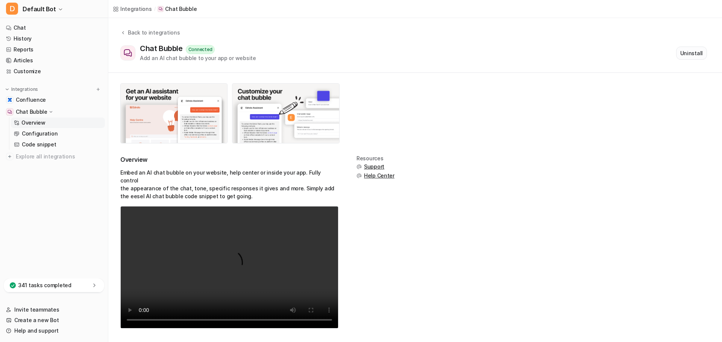 Image resolution: width=722 pixels, height=342 pixels. I want to click on a: Code snippet, so click(58, 145).